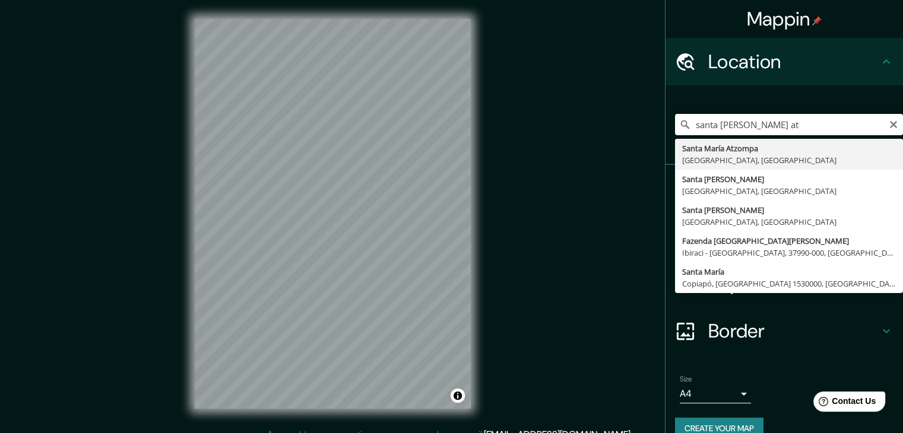  Describe the element at coordinates (686, 379) in the screenshot. I see `label: Size` at that location.